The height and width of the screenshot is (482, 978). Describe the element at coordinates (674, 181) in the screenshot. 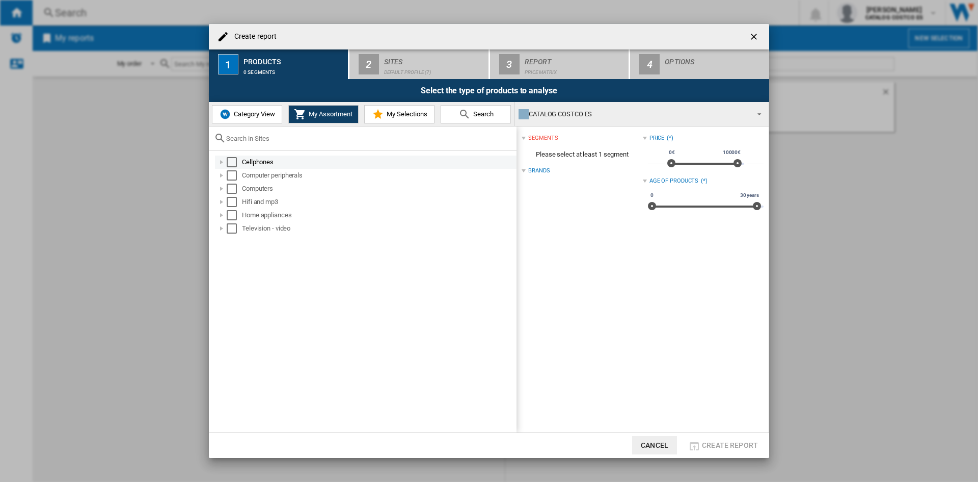

I see `div: Age of products` at that location.